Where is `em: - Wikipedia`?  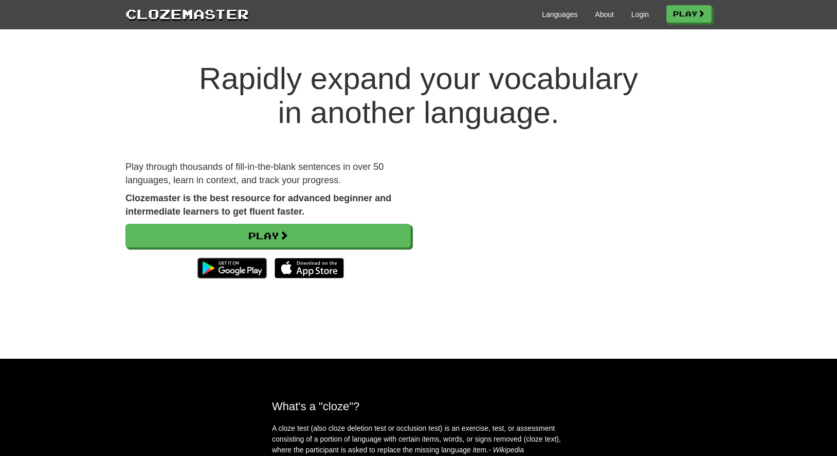 em: - Wikipedia is located at coordinates (506, 450).